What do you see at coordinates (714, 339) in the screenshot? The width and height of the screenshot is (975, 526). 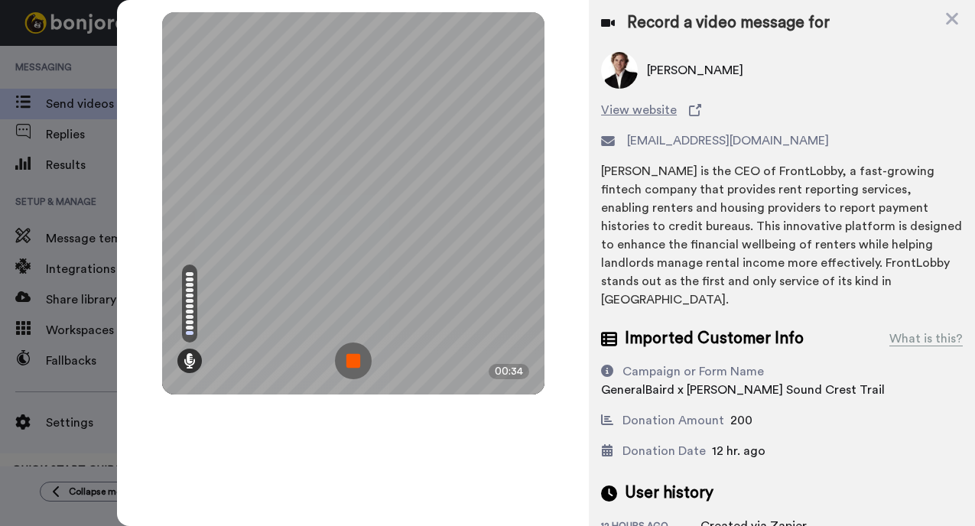 I see `span: Imported Customer Info` at bounding box center [714, 339].